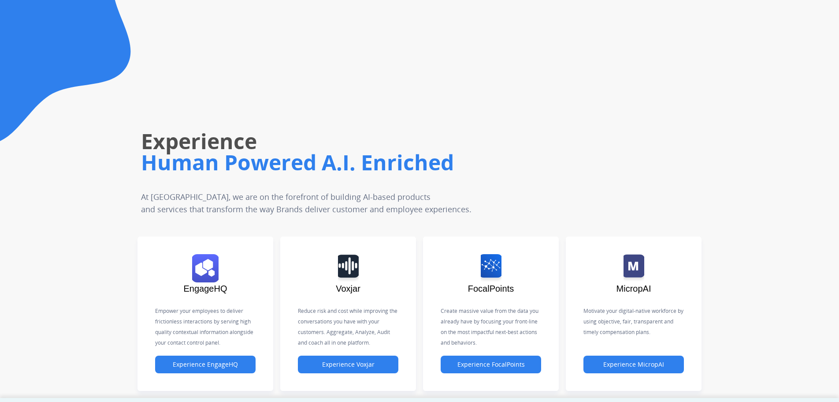 The height and width of the screenshot is (402, 839). I want to click on a: Experience FocalPoints, so click(491, 364).